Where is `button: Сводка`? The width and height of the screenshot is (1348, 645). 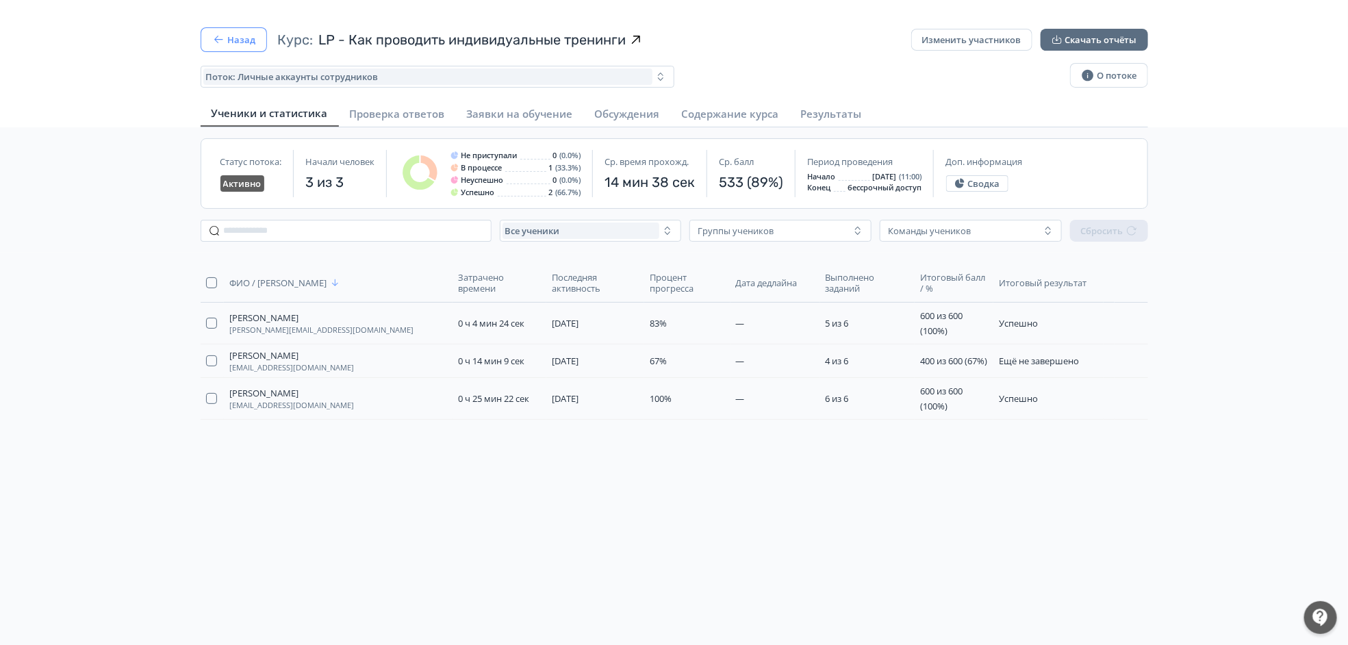
button: Сводка is located at coordinates (977, 184).